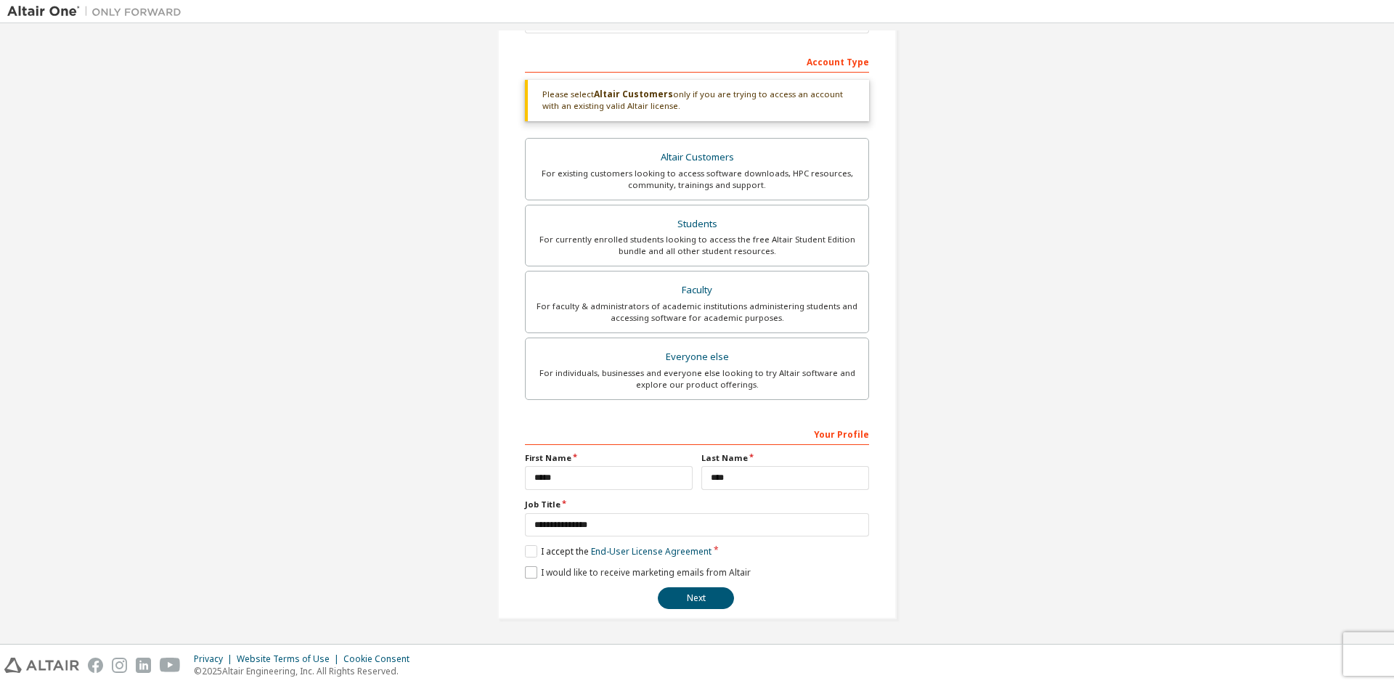 This screenshot has width=1394, height=686. Describe the element at coordinates (170, 665) in the screenshot. I see `img: youtube.svg` at that location.